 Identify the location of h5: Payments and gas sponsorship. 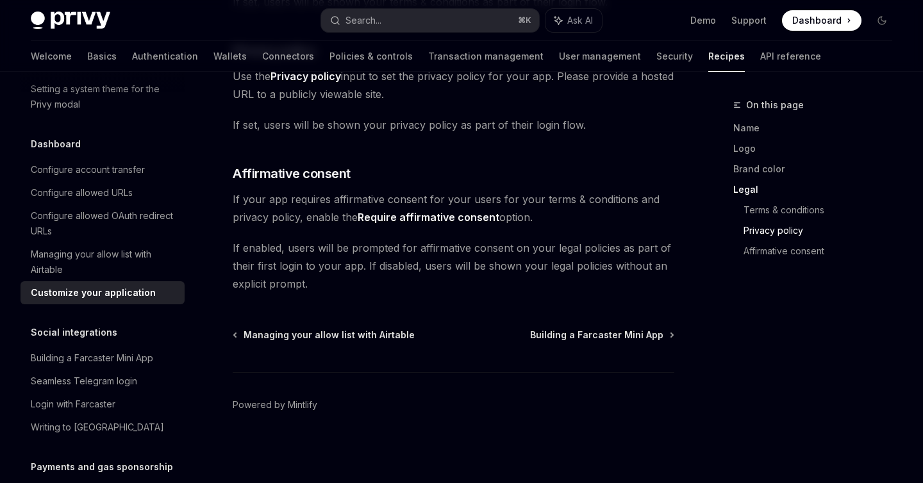
(102, 467).